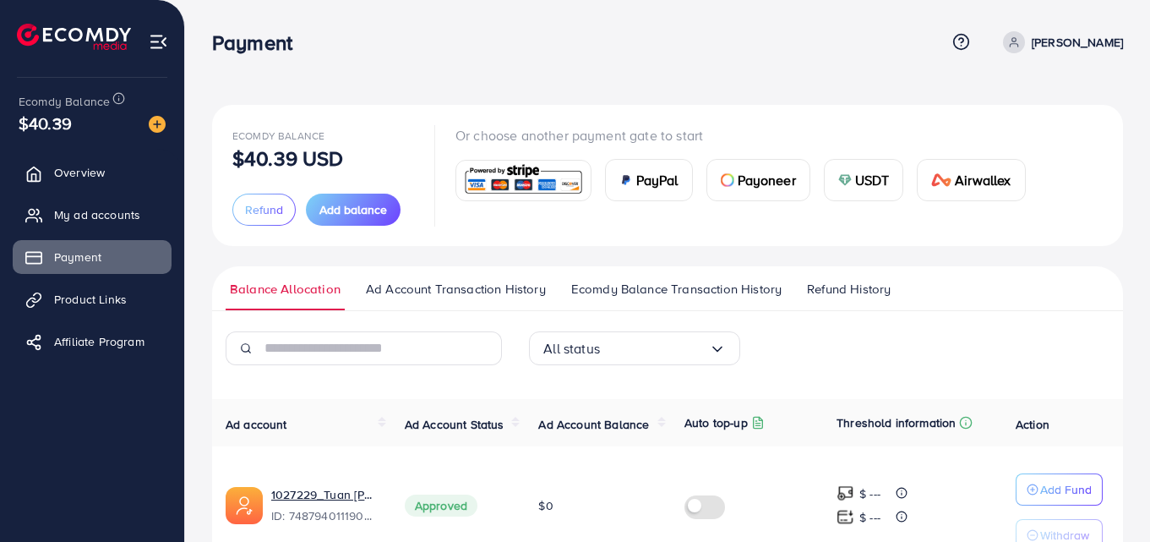 This screenshot has height=542, width=1150. I want to click on p: Auto top-up, so click(716, 422).